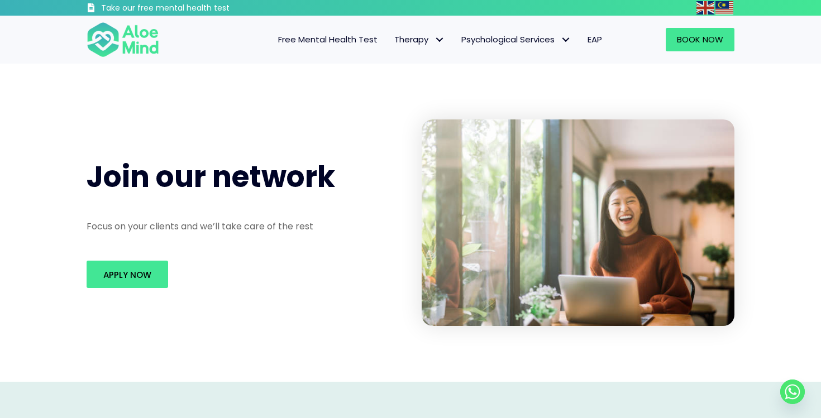  What do you see at coordinates (705, 8) in the screenshot?
I see `img: en` at bounding box center [705, 8].